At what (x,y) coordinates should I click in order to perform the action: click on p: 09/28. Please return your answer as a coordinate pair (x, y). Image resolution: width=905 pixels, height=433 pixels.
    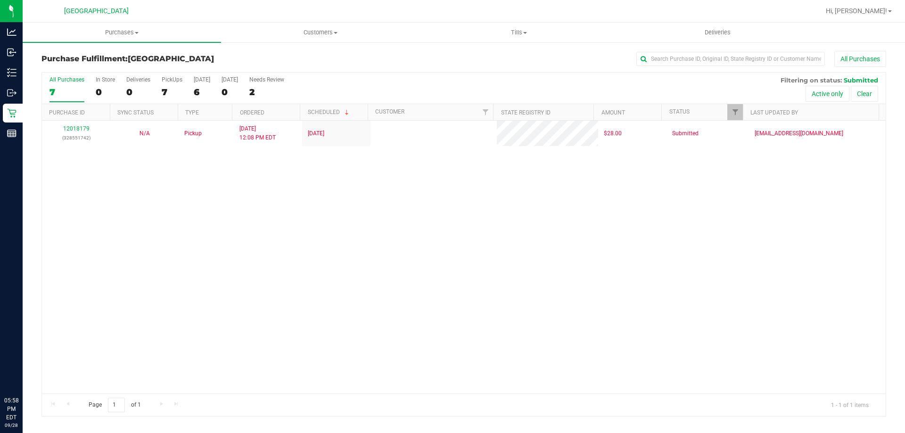
    Looking at the image, I should click on (11, 425).